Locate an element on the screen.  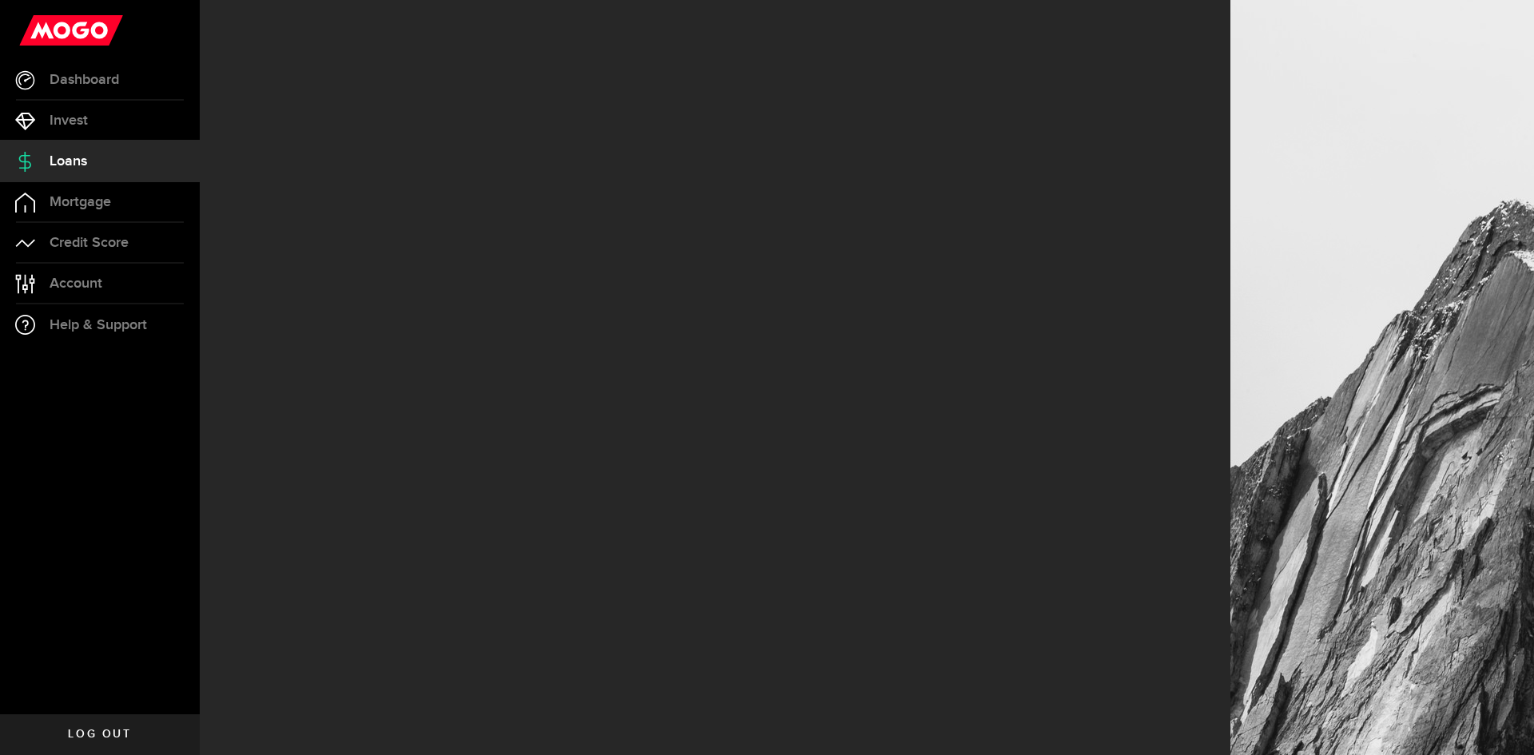
span: Account is located at coordinates (76, 284).